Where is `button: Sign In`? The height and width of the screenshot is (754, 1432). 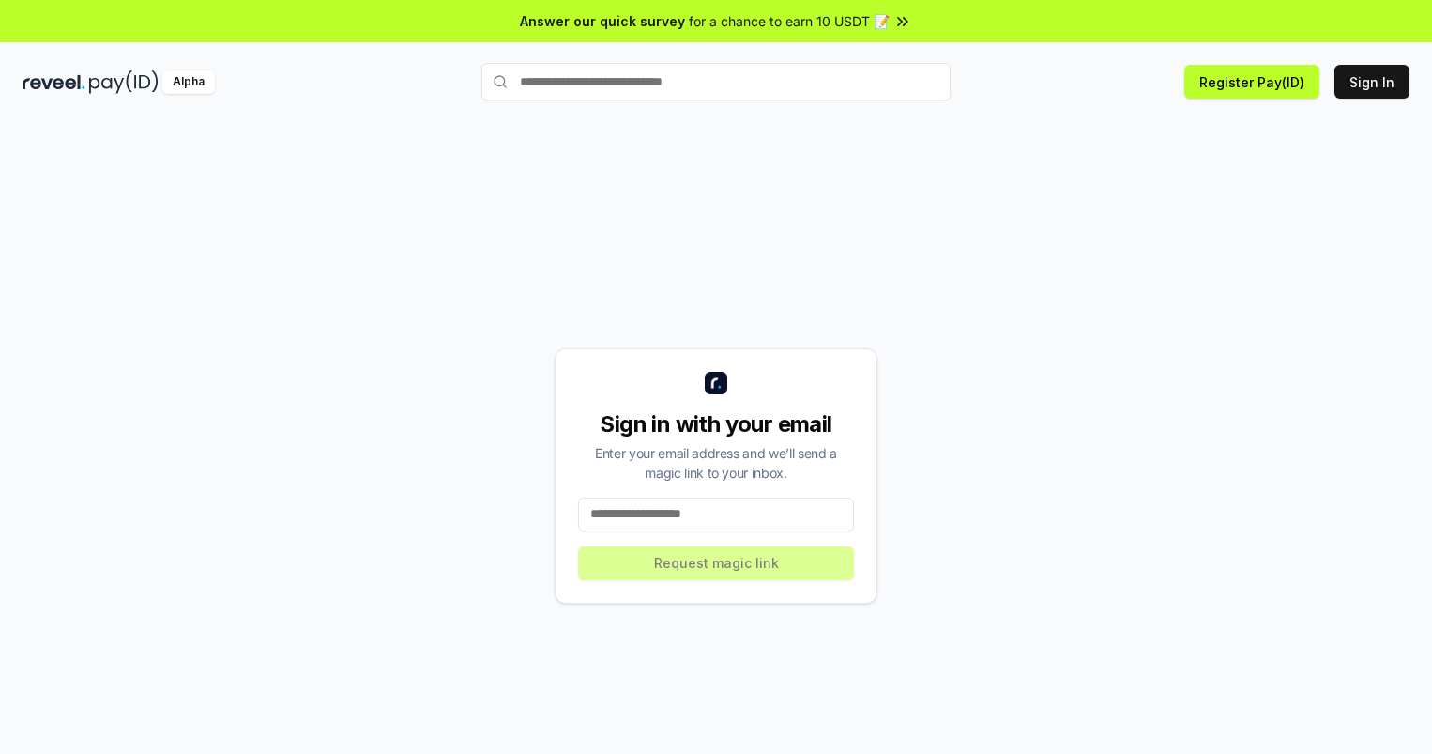 button: Sign In is located at coordinates (1372, 82).